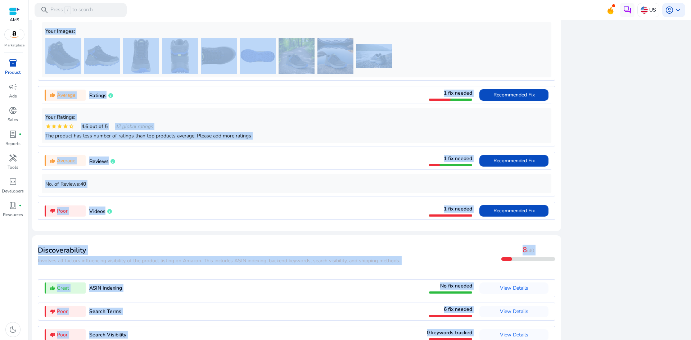 This screenshot has width=691, height=340. Describe the element at coordinates (296, 184) in the screenshot. I see `p: No. of Reviews:` at that location.